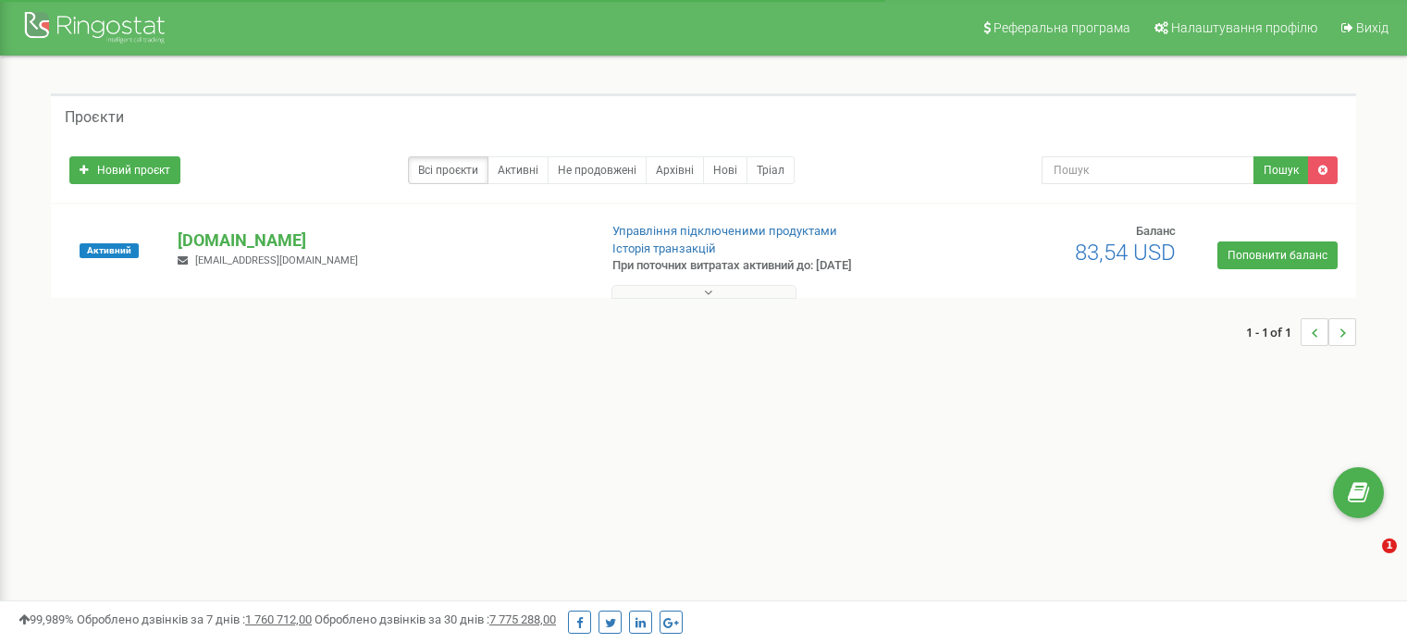 This screenshot has width=1407, height=643. What do you see at coordinates (1244, 28) in the screenshot?
I see `span: Налаштування профілю` at bounding box center [1244, 28].